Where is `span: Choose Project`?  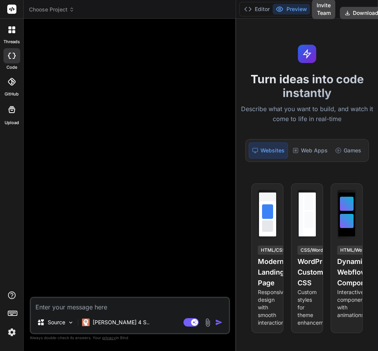 span: Choose Project is located at coordinates (52, 10).